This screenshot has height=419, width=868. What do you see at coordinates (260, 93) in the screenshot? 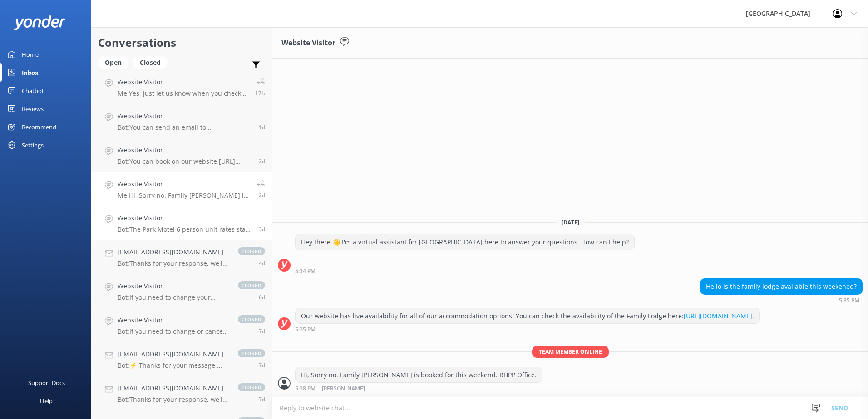
I see `span: Aug 26 2025 04:52pm (UTC +12:00) Pacific/Auckland` at bounding box center [260, 93].